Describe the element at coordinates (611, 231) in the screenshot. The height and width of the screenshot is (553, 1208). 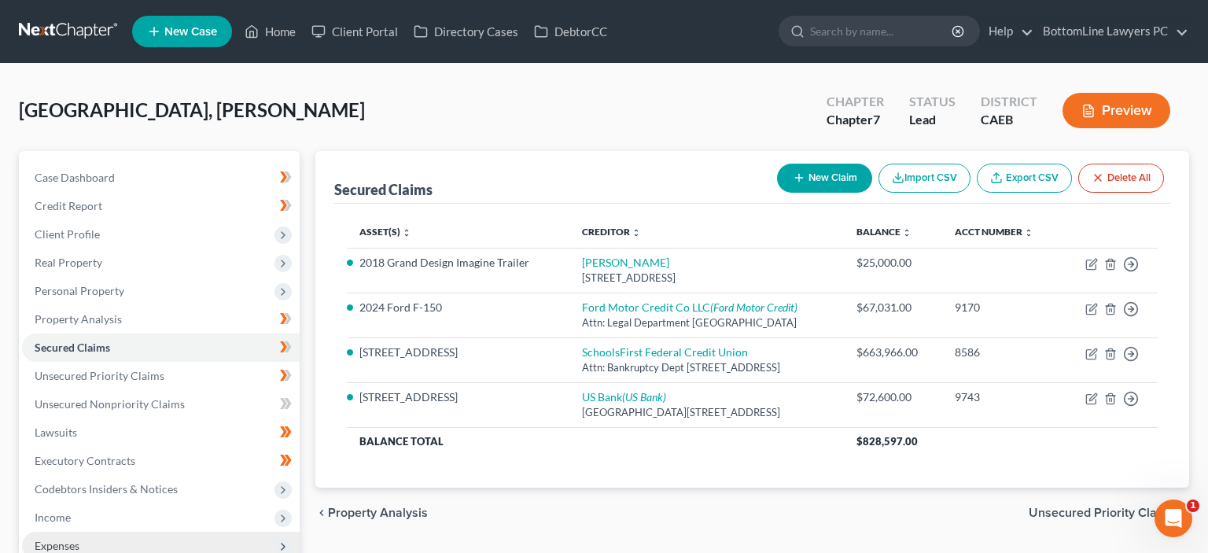
I see `a: Creditor unfold_more` at that location.